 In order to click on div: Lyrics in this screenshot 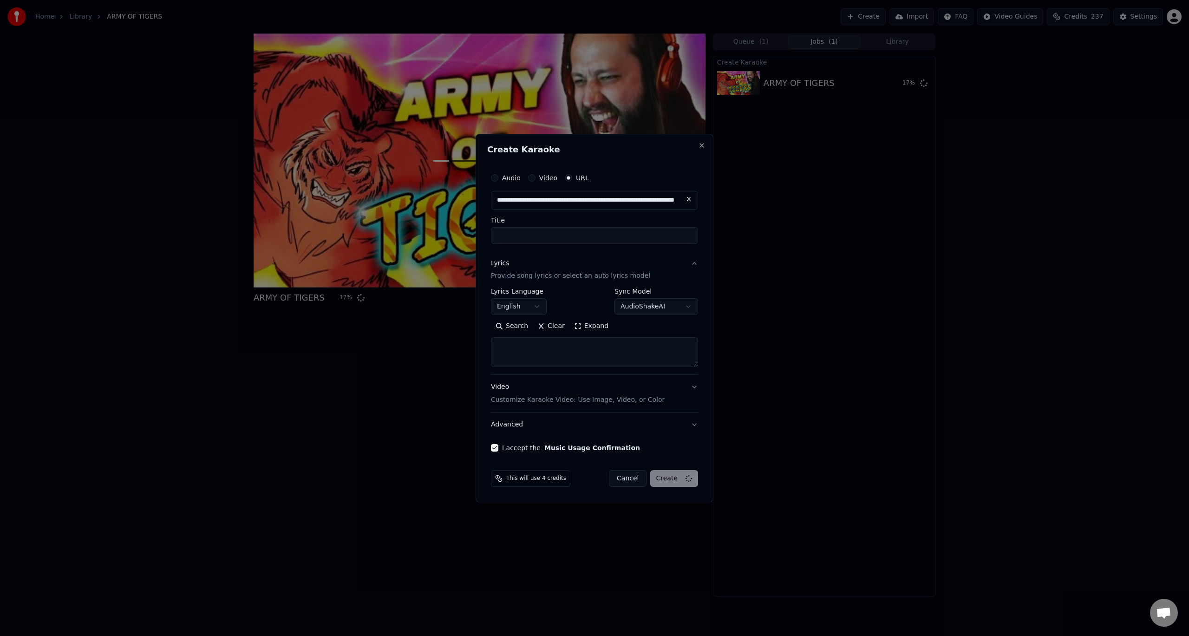, I will do `click(500, 263)`.